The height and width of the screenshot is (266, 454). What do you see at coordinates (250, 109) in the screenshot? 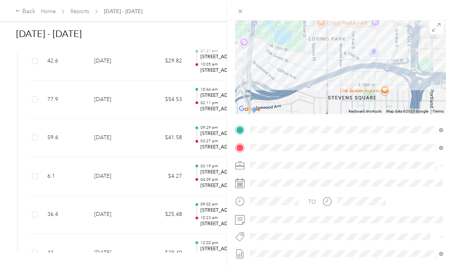
I see `a: Open this area in Google Maps (opens a new window)` at bounding box center [250, 109].